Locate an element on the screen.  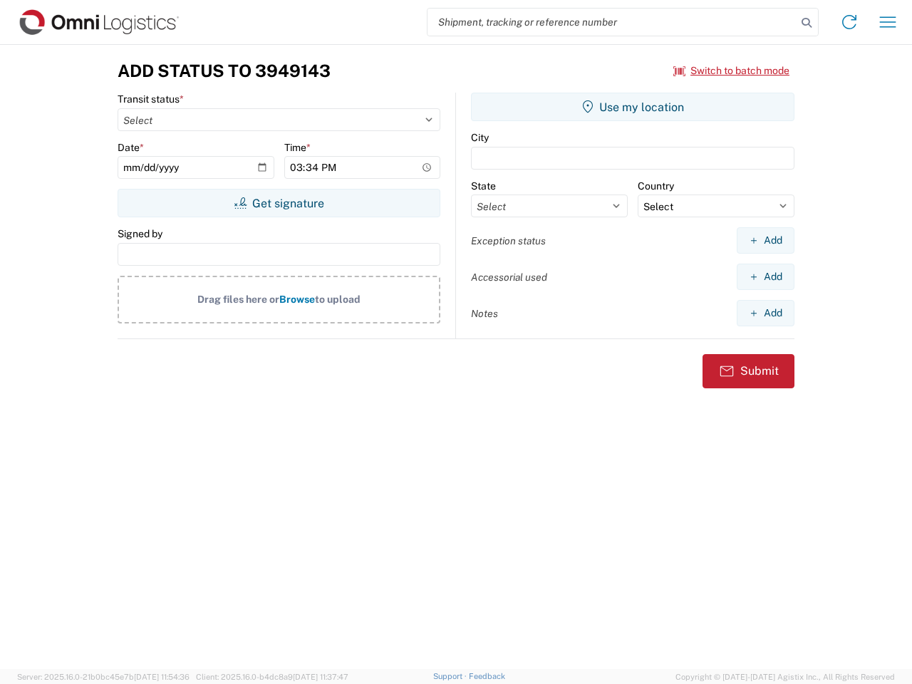
label: Date is located at coordinates (130, 147).